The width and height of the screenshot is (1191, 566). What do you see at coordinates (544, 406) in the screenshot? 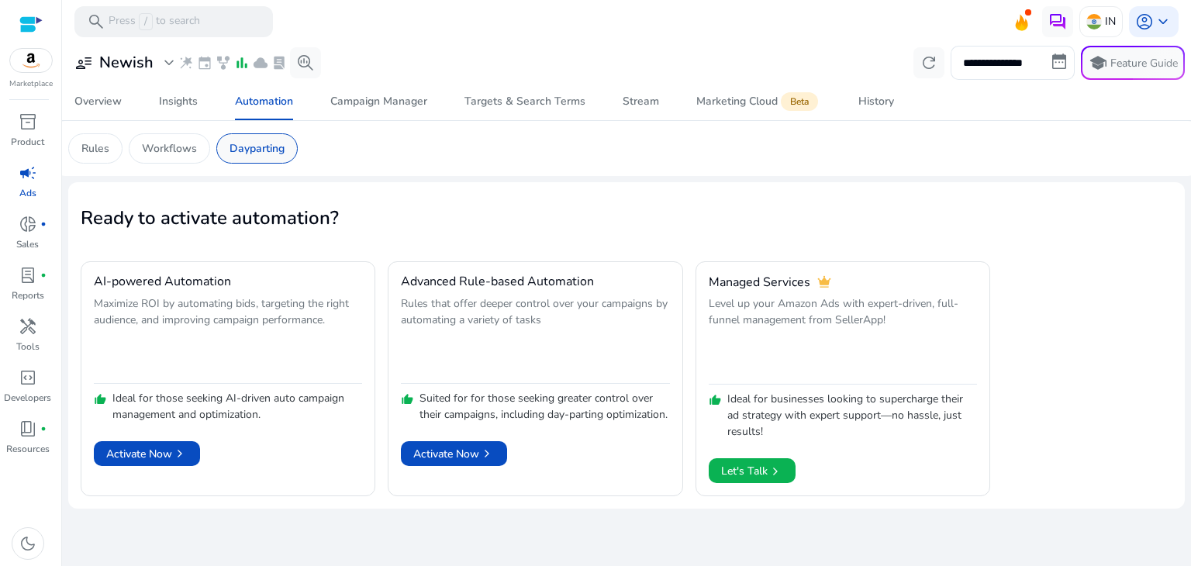
I see `p: Suited for for those seeking greater control over their campaigns, including day-parting optimiza...` at bounding box center [544, 406].